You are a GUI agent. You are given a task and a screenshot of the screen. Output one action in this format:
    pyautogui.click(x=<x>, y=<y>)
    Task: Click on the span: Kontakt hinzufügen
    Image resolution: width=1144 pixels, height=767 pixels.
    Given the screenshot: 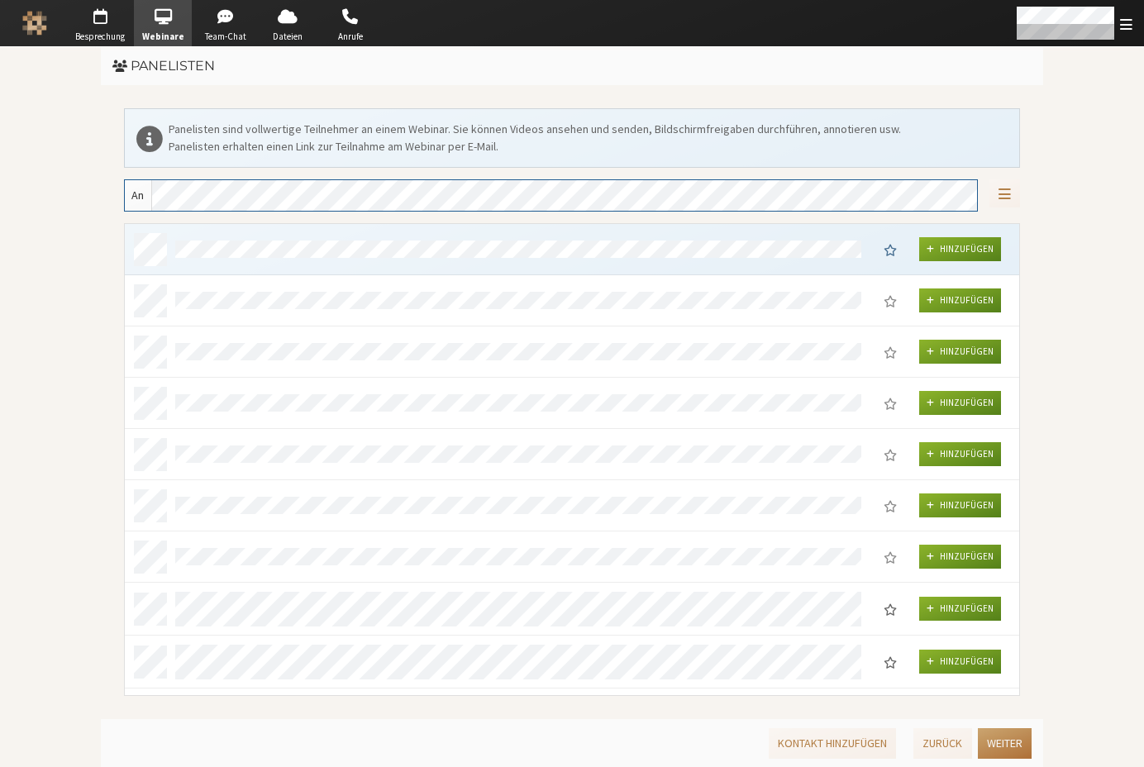 What is the action you would take?
    pyautogui.click(x=832, y=743)
    